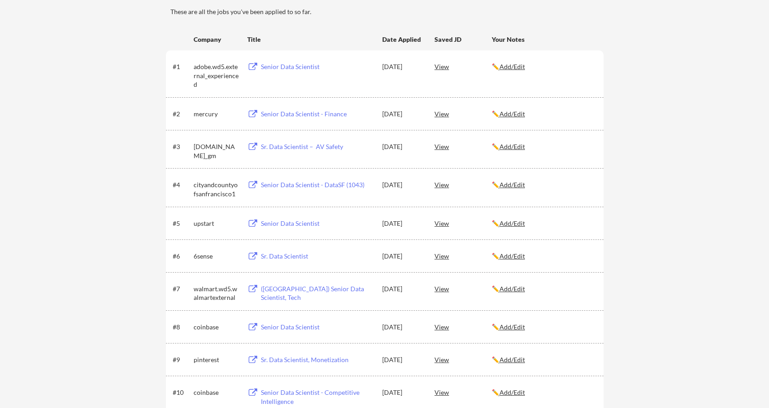  I want to click on div: cityandcountyofsanfrancisco1, so click(216, 189).